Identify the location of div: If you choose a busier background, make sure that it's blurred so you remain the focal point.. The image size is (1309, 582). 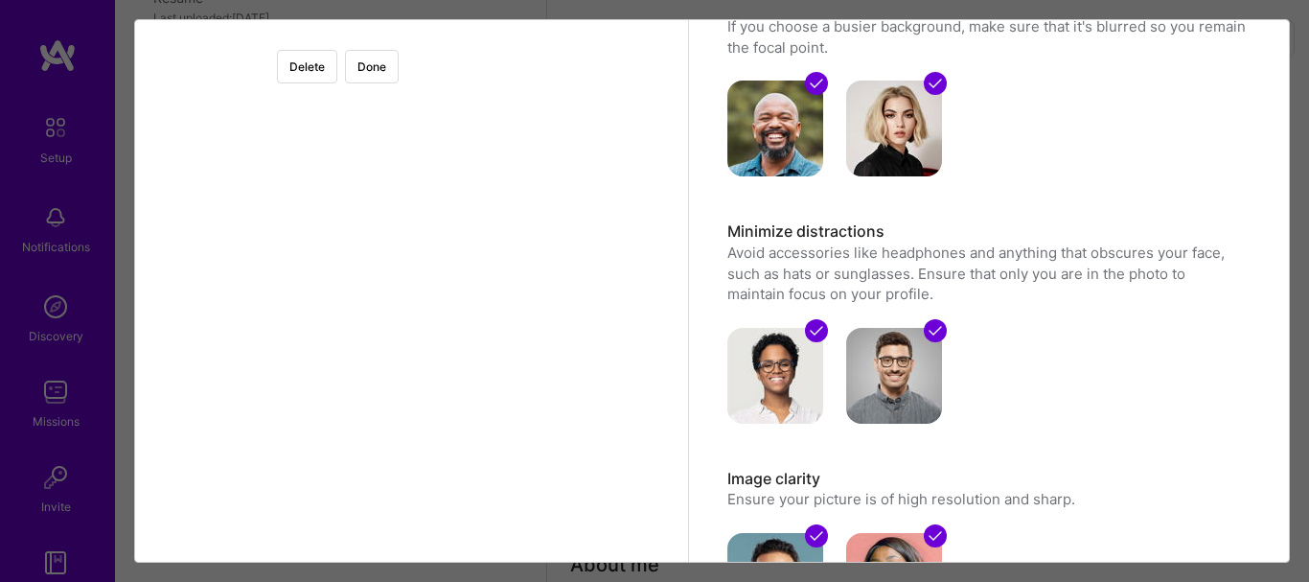
(987, 36).